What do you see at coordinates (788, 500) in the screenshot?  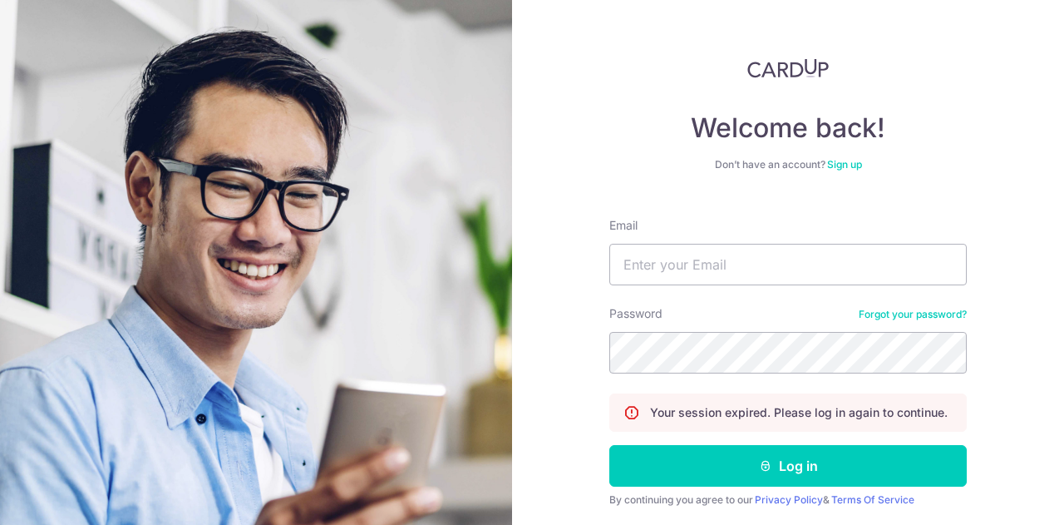 I see `div: By continuing you agree to our &` at bounding box center [788, 500].